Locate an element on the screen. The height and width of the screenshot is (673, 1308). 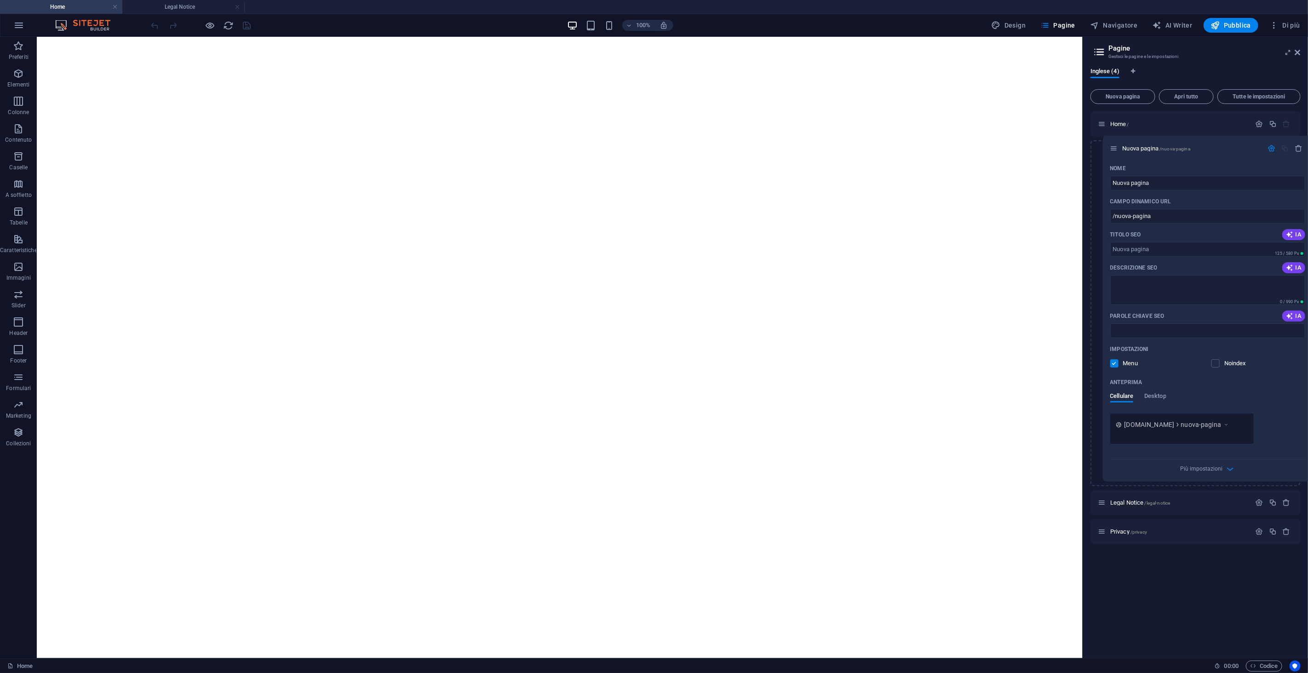
span: Pagine is located at coordinates (1058, 25).